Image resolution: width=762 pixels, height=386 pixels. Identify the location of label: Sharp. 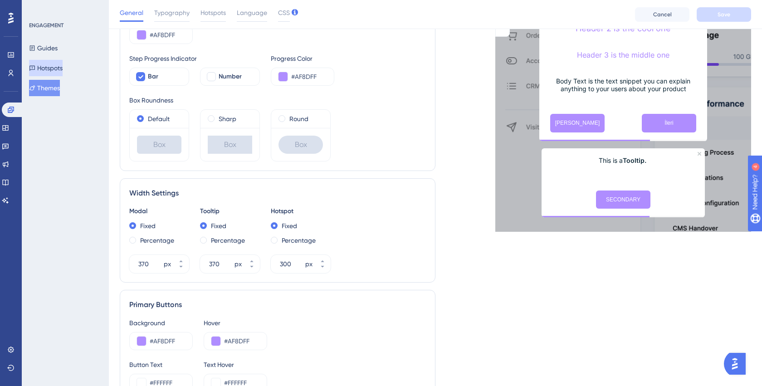
(227, 119).